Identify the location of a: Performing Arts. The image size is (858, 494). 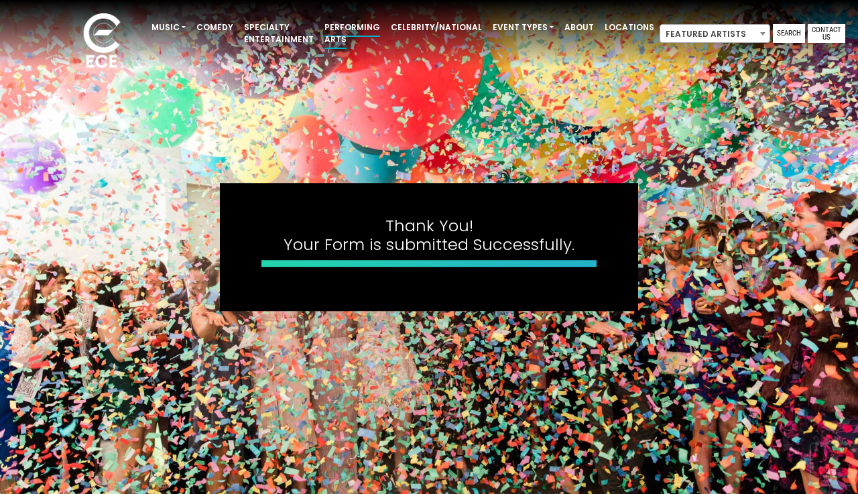
(352, 34).